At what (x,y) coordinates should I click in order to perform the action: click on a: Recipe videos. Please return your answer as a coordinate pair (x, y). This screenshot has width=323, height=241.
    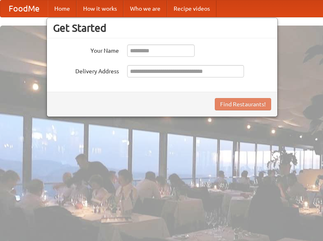
    Looking at the image, I should click on (192, 9).